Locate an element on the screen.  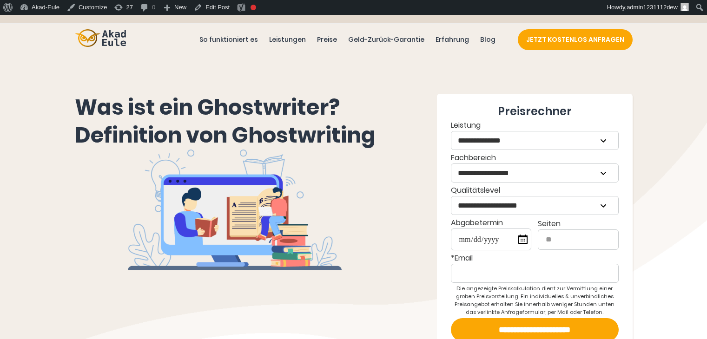
div: Qualitätslevel is located at coordinates (534, 200).